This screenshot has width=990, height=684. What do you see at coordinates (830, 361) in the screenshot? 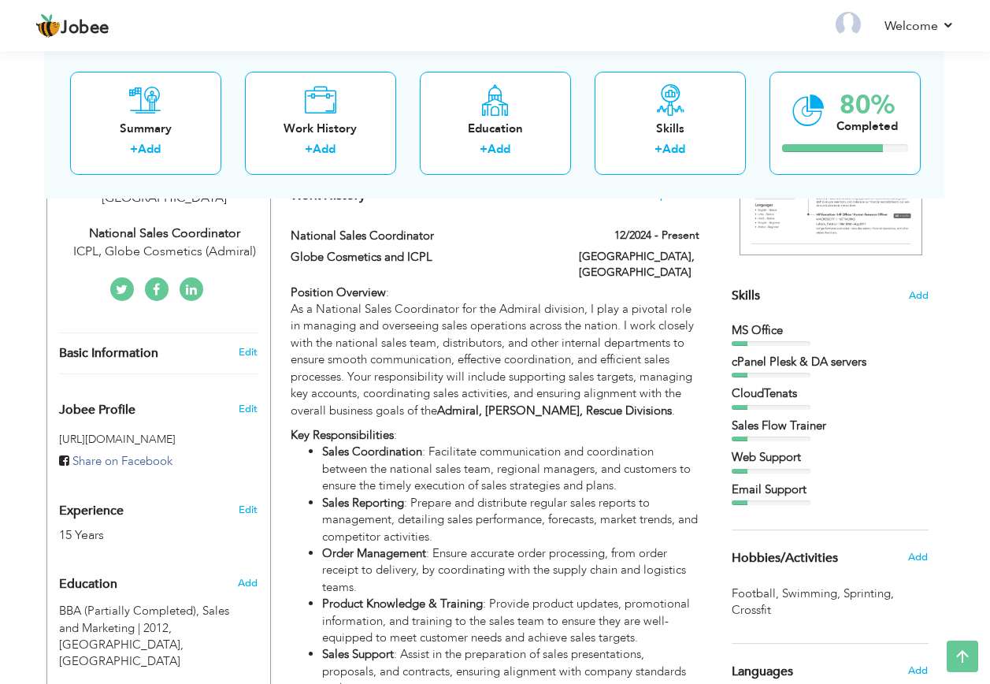
I see `div: cPanel Plesk & DA servers` at bounding box center [830, 361].